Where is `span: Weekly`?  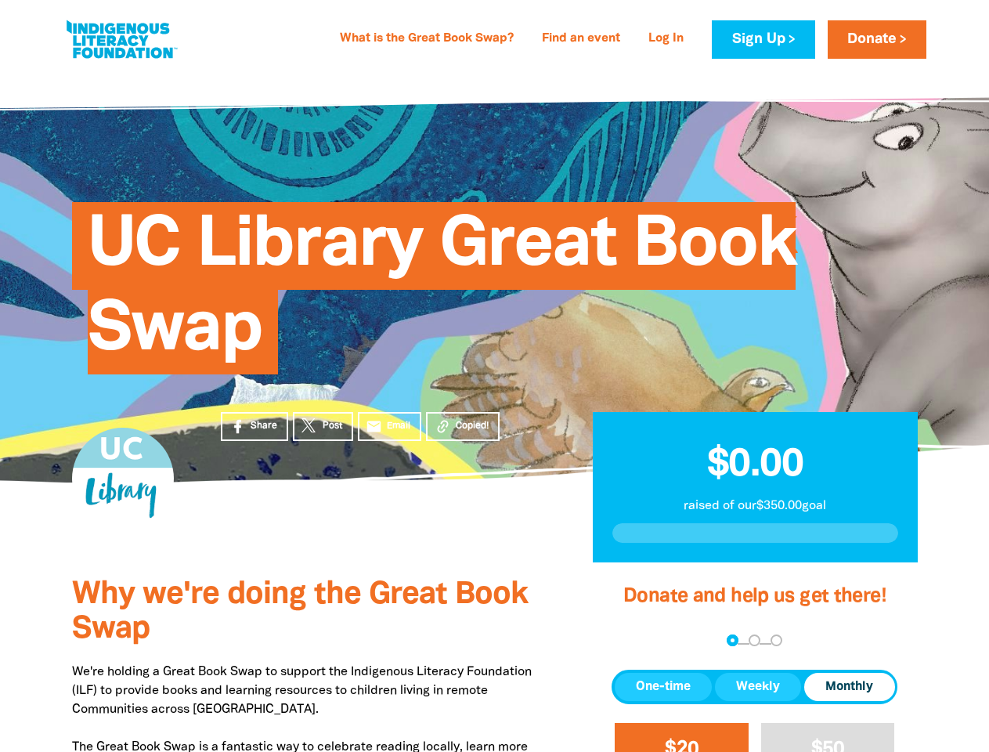
span: Weekly is located at coordinates (758, 687).